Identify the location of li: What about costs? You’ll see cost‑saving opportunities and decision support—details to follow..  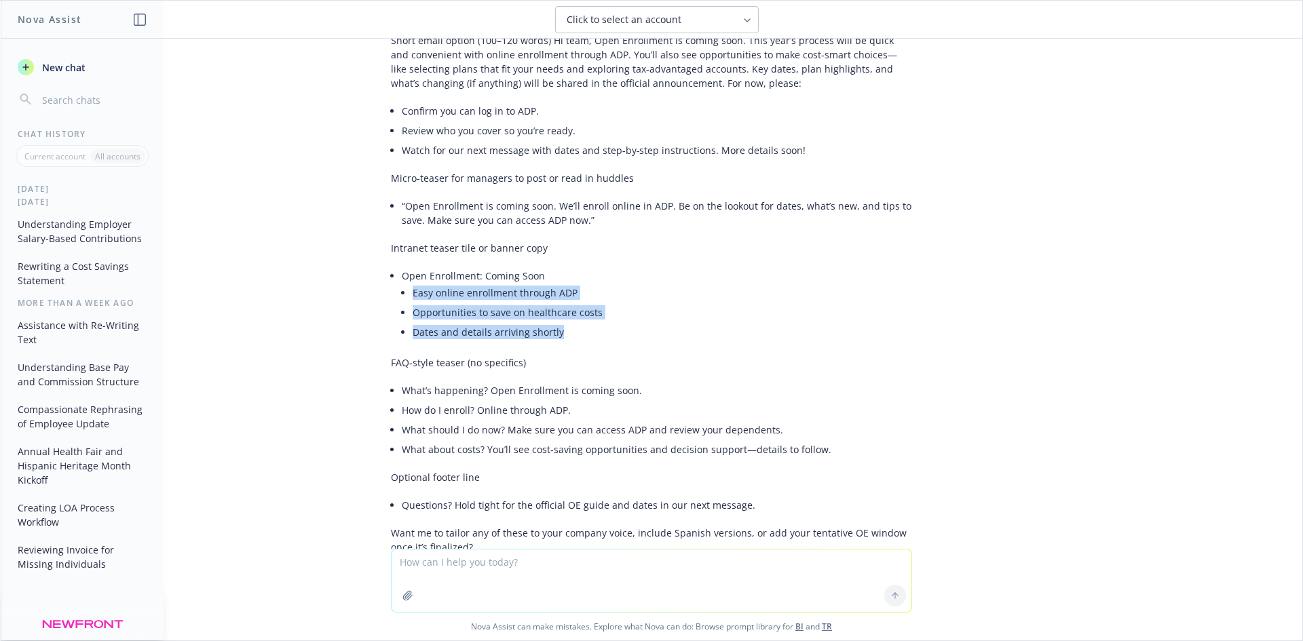
(657, 449).